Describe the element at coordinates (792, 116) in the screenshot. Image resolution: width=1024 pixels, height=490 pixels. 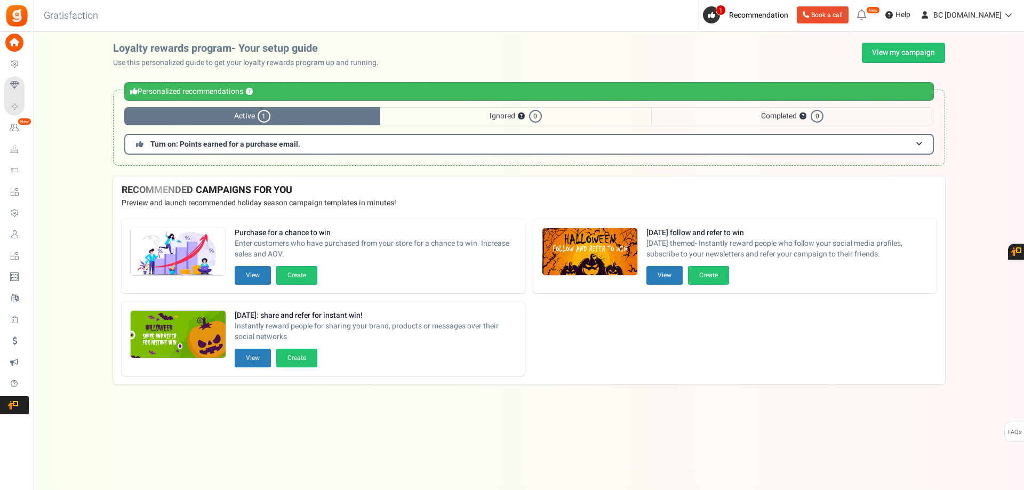
I see `span: Completed` at that location.